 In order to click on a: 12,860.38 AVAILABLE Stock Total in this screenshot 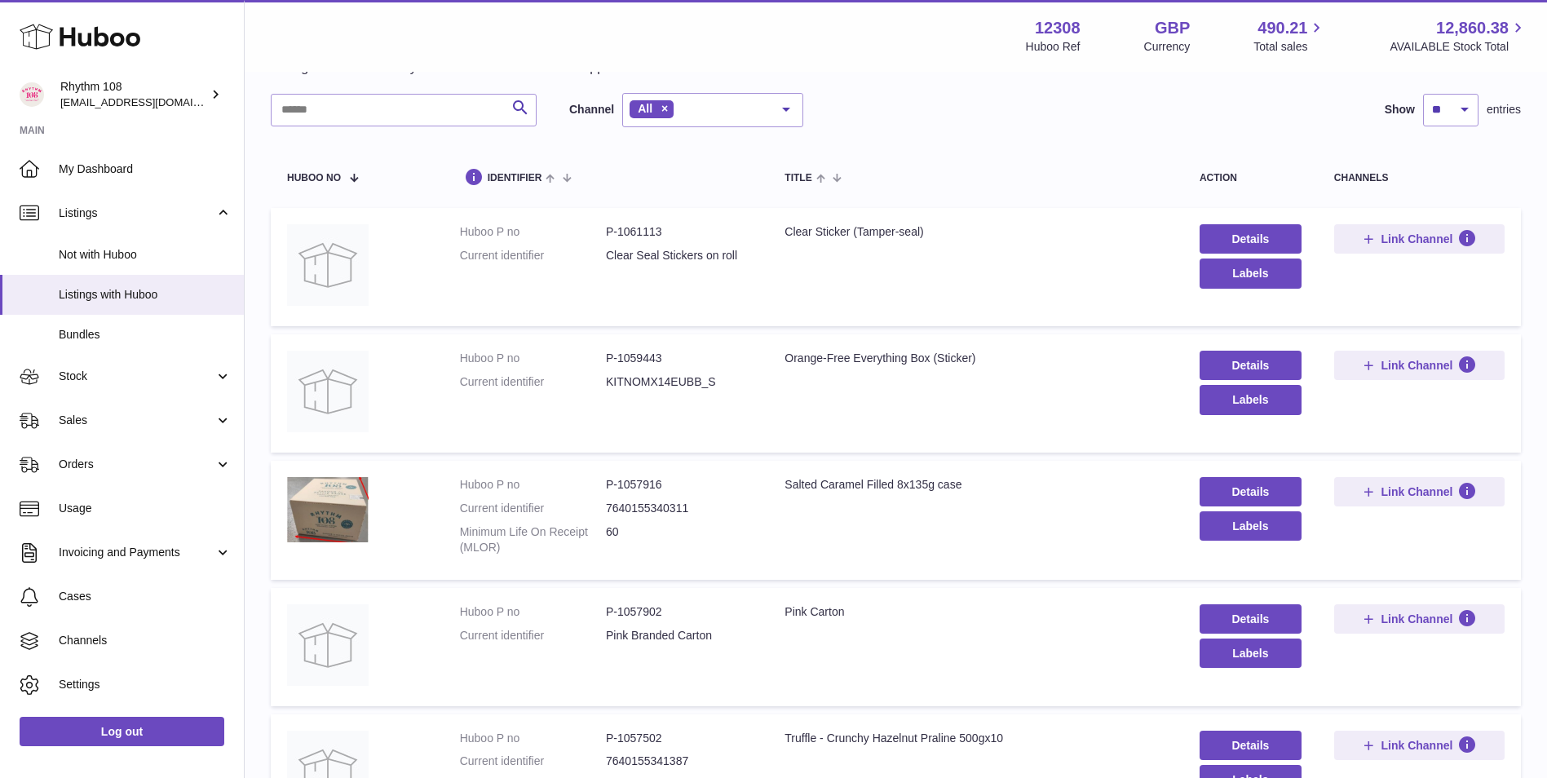, I will do `click(1458, 36)`.